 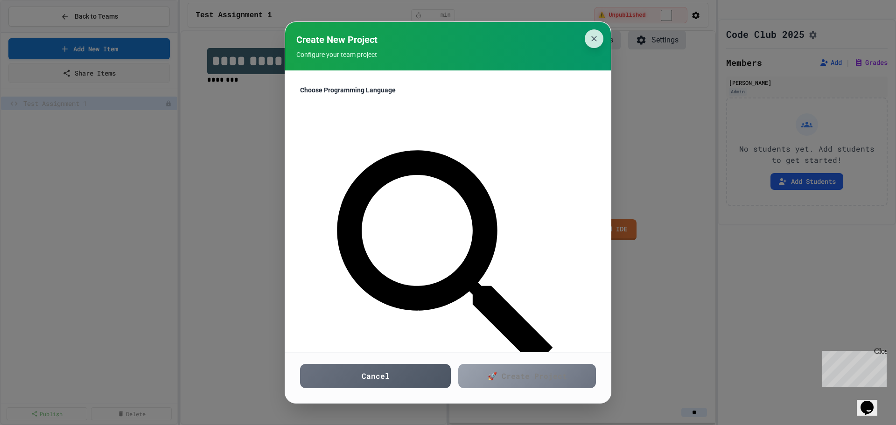 What do you see at coordinates (375, 376) in the screenshot?
I see `a: Cancel` at bounding box center [375, 376].